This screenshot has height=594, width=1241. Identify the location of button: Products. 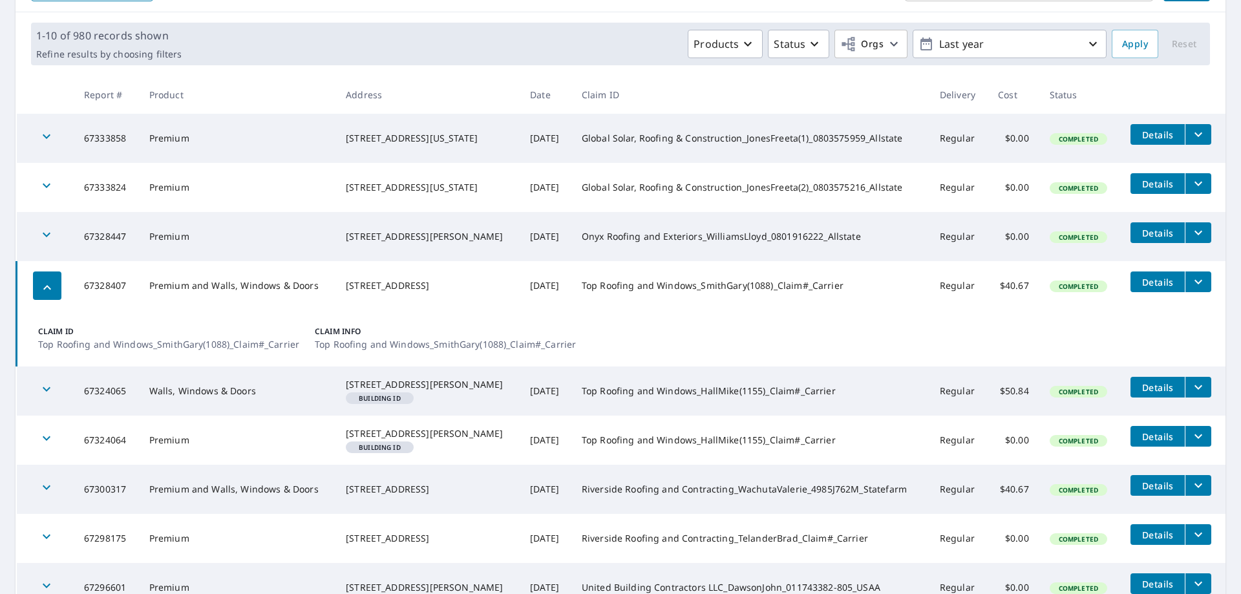
(725, 44).